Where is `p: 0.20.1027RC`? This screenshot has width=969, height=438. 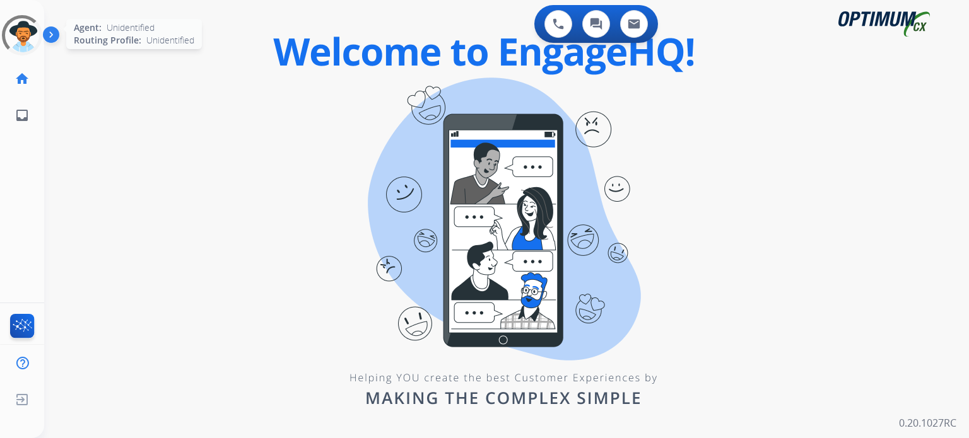
p: 0.20.1027RC is located at coordinates (927, 423).